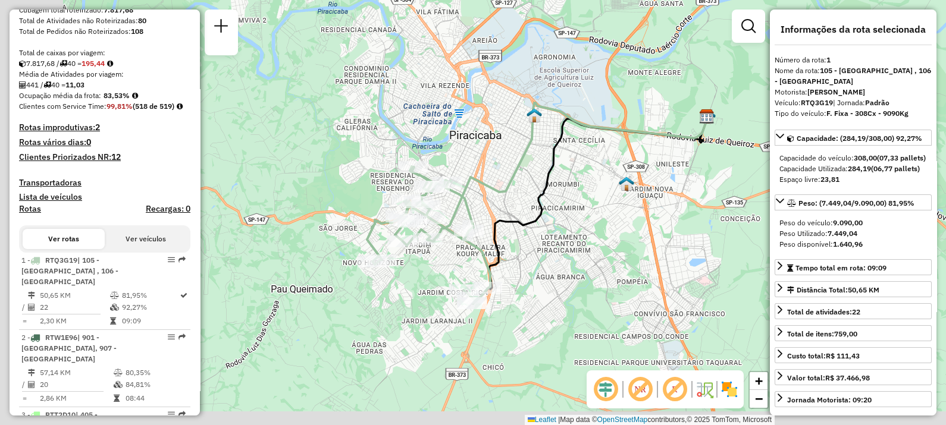 This screenshot has height=425, width=946. I want to click on div: Total de Pedidos não Roteirizados:, so click(105, 32).